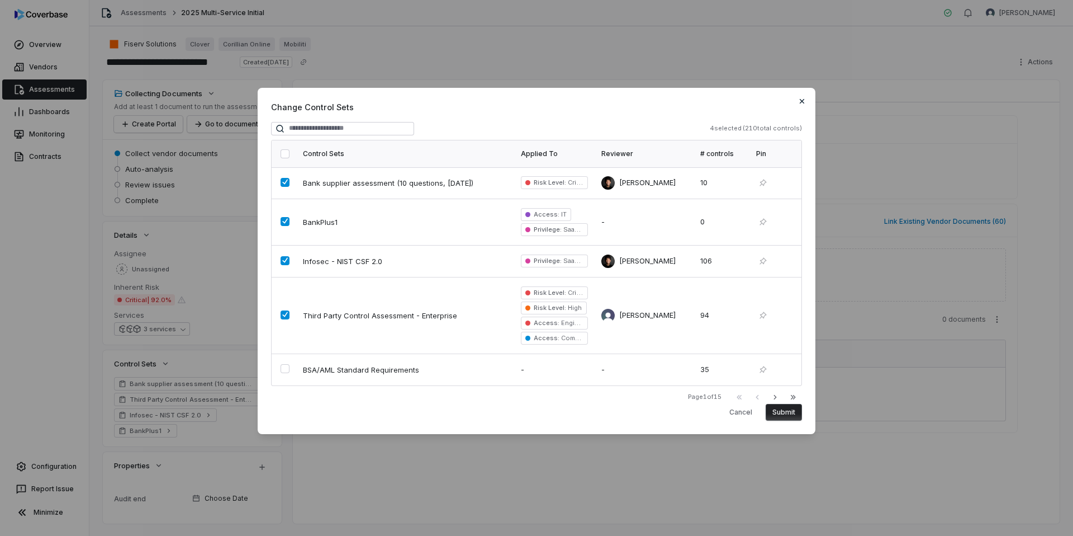  Describe the element at coordinates (392, 261) in the screenshot. I see `span: Infosec - NIST CSF 2.0` at that location.